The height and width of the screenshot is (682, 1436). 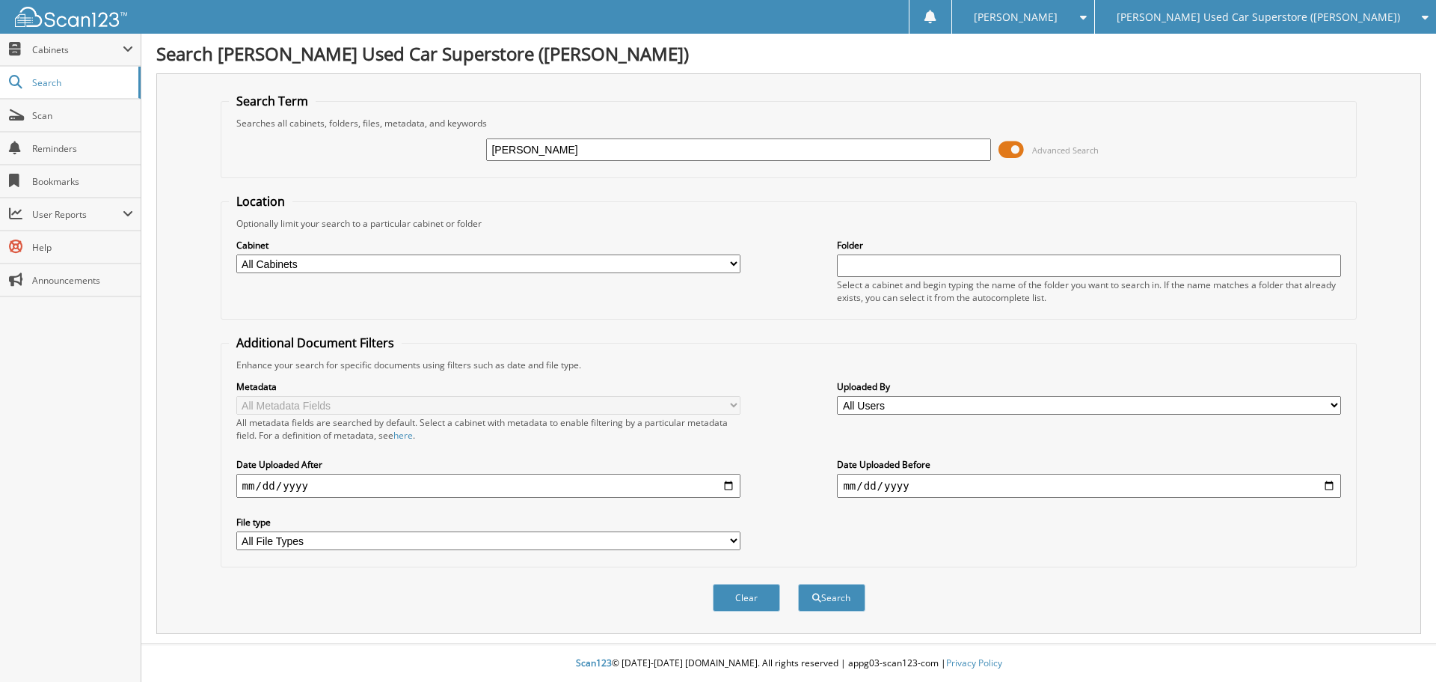 I want to click on button: Clear, so click(x=747, y=597).